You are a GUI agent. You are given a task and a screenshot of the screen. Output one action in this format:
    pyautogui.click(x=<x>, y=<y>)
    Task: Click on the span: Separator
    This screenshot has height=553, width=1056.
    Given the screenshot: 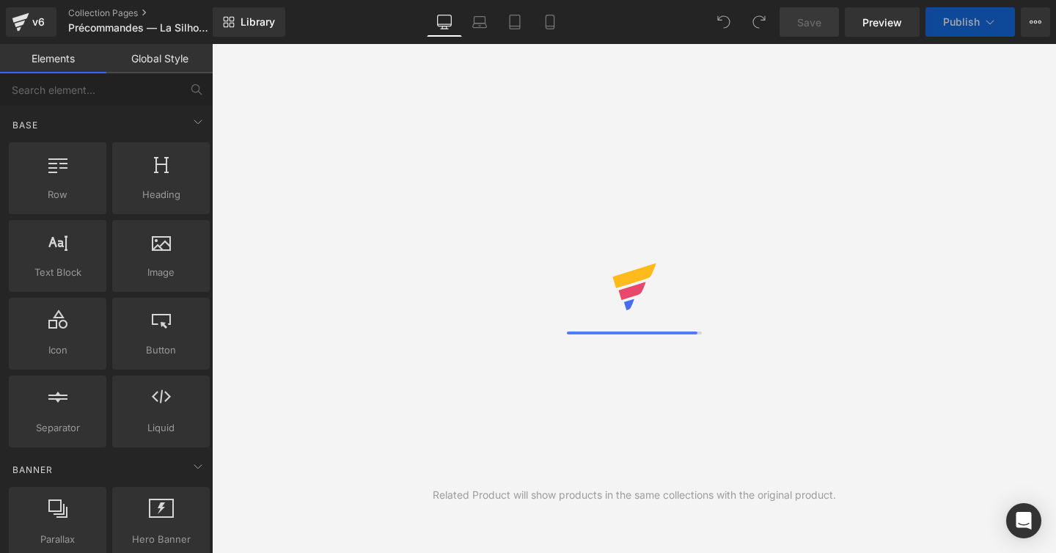 What is the action you would take?
    pyautogui.click(x=57, y=427)
    